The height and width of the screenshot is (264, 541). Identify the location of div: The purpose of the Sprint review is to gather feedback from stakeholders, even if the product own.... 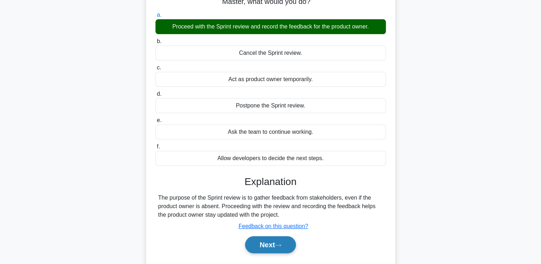
(271, 206).